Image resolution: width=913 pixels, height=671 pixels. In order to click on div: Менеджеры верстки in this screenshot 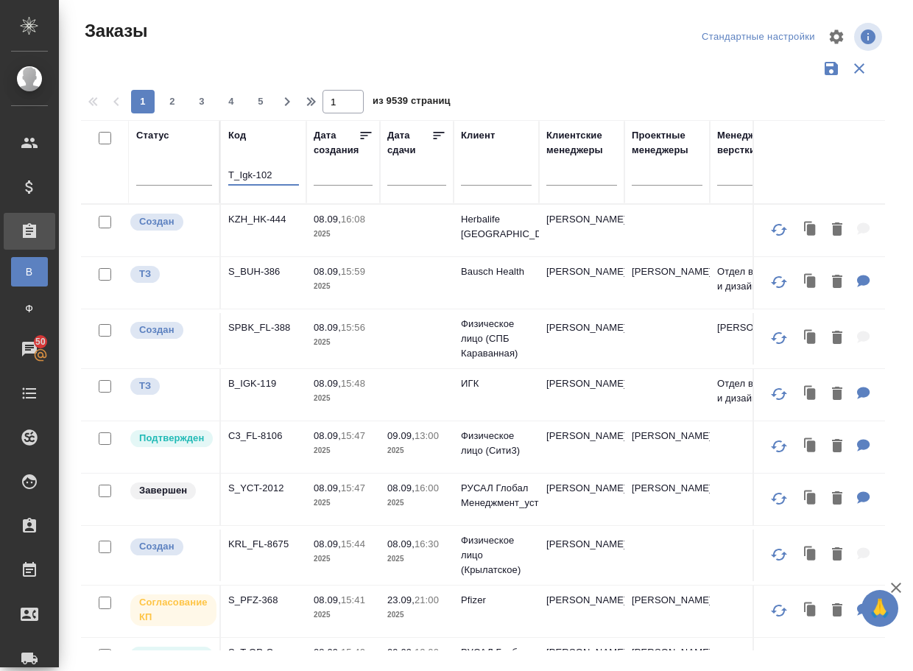, I will do `click(753, 143)`.